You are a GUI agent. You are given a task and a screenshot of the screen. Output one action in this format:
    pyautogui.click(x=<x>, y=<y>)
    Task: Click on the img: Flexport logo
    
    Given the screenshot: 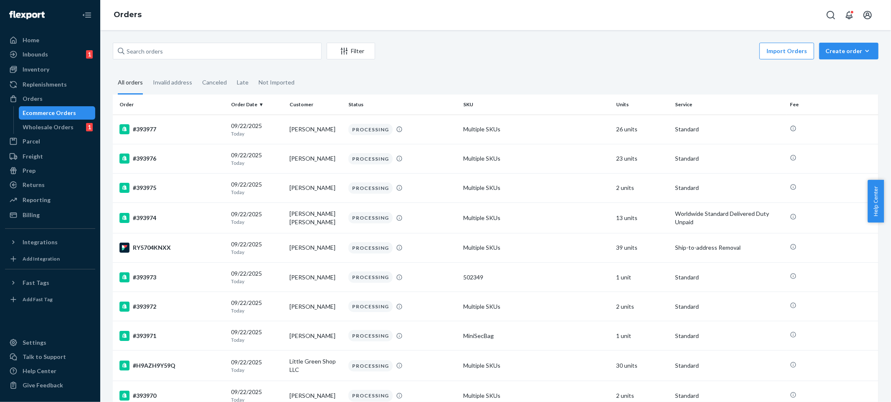 What is the action you would take?
    pyautogui.click(x=27, y=15)
    